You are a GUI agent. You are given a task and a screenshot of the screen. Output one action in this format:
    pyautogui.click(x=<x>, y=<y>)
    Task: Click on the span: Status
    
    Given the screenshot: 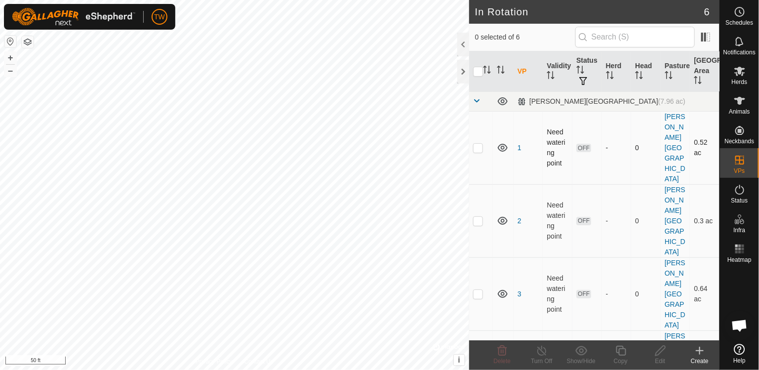 What is the action you would take?
    pyautogui.click(x=739, y=200)
    